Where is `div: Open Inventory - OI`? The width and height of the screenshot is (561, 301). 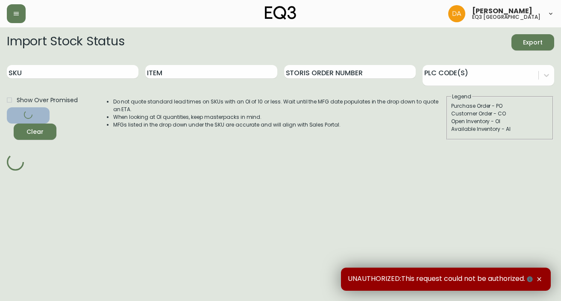 div: Open Inventory - OI is located at coordinates (500, 121).